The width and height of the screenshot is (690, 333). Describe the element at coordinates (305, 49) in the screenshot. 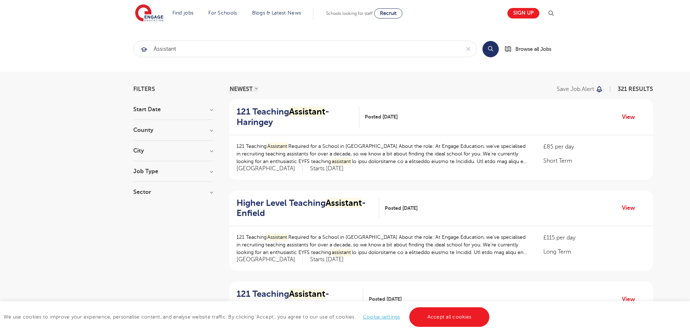

I see `div: Submit` at that location.